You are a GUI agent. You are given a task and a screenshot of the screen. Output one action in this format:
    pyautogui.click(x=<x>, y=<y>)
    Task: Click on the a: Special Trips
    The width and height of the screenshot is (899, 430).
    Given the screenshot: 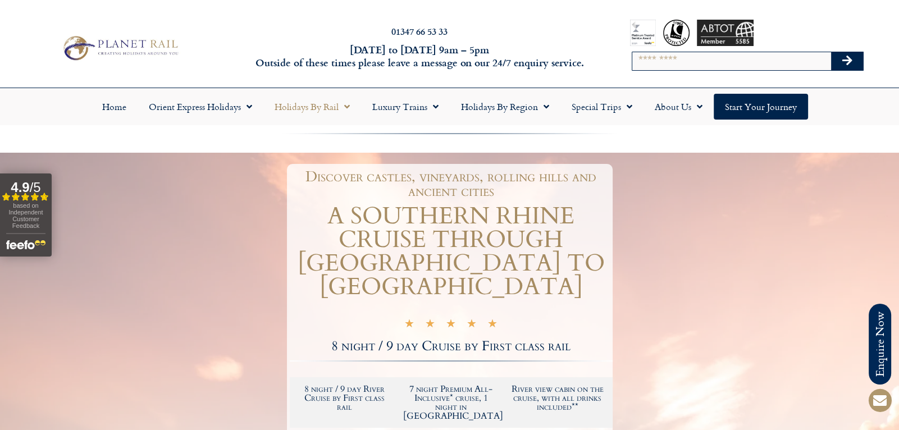 What is the action you would take?
    pyautogui.click(x=602, y=107)
    